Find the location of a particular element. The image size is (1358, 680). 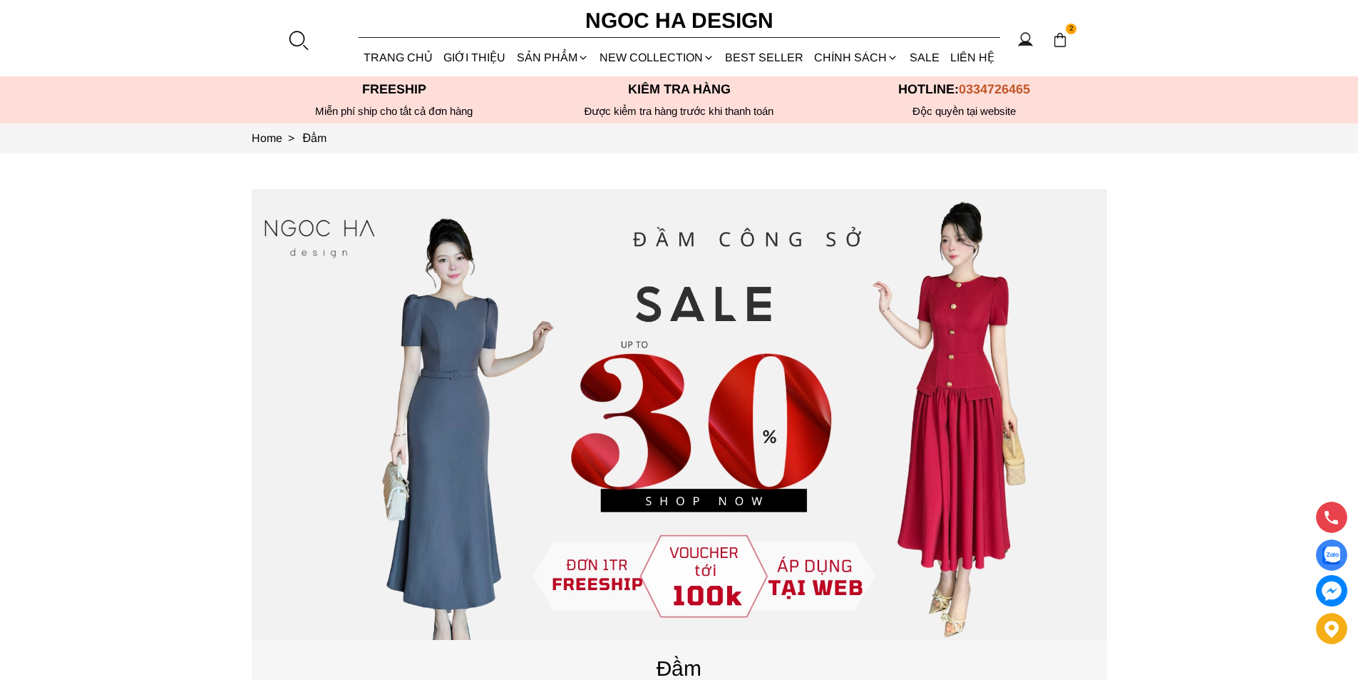

a: Display image is located at coordinates (1332, 555).